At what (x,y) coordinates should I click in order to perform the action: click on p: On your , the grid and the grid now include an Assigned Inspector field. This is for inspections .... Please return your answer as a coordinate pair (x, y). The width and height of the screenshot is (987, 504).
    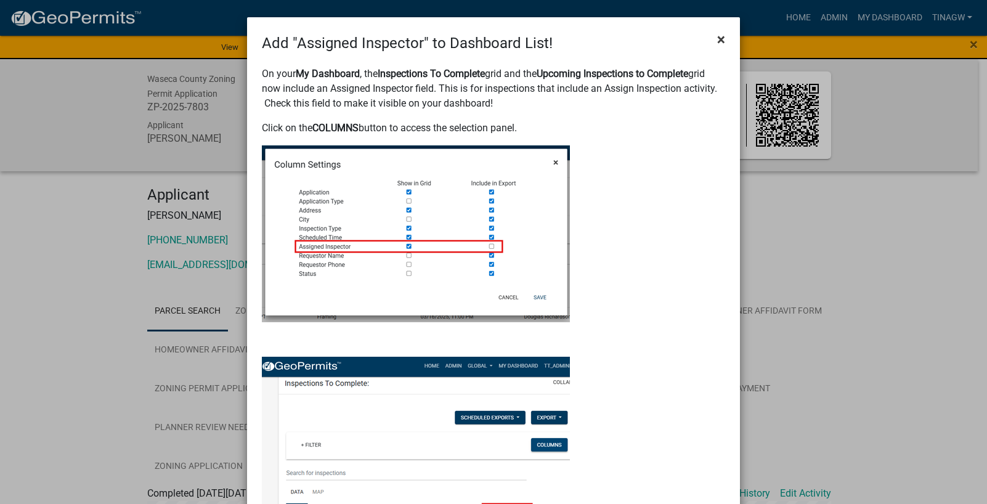
    Looking at the image, I should click on (494, 89).